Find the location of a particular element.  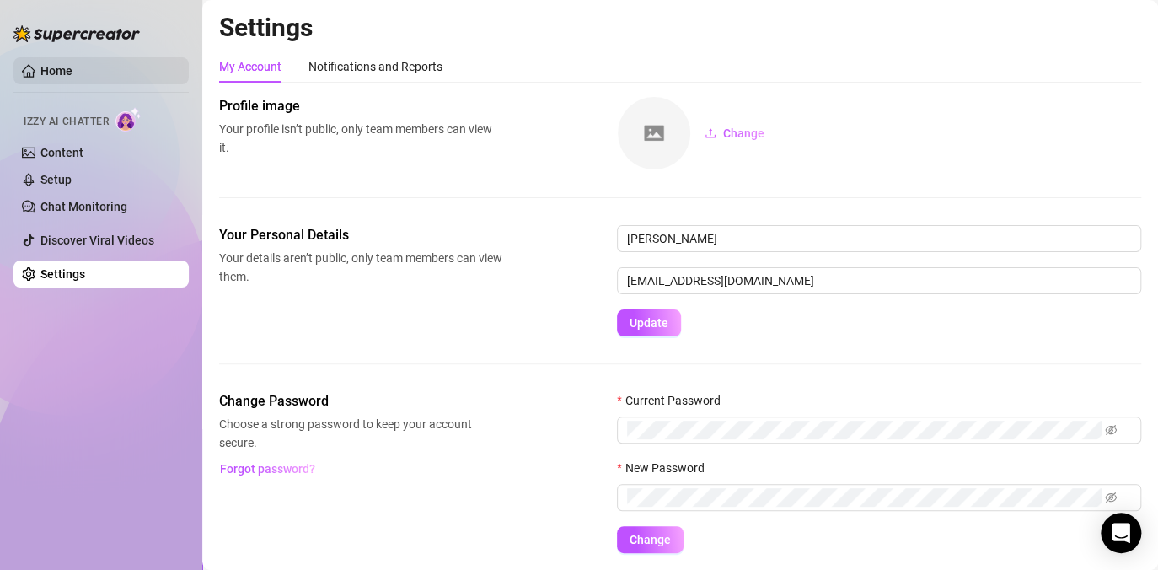

label: Current Password is located at coordinates (673, 400).